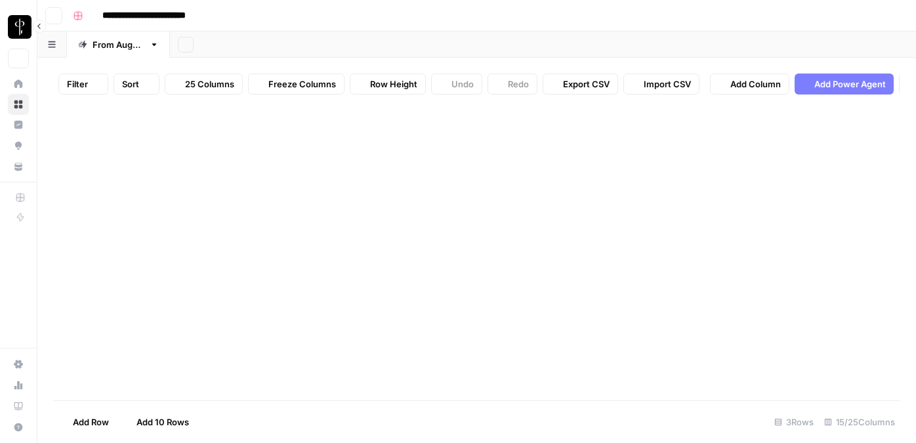 This screenshot has height=443, width=916. What do you see at coordinates (20, 27) in the screenshot?
I see `img: LP Production Workloads Logo` at bounding box center [20, 27].